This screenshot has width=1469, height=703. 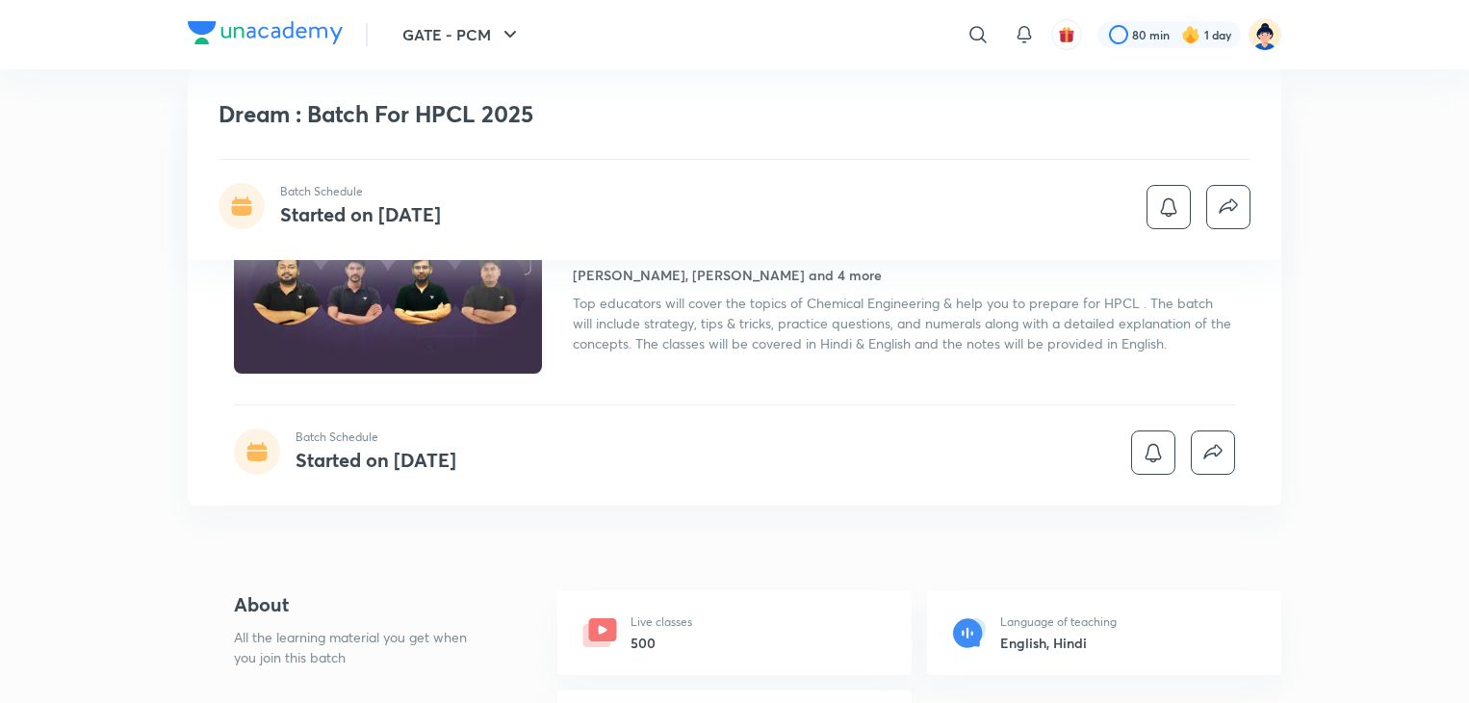 I want to click on p: All the learning material you get when you join this batch, so click(x=358, y=647).